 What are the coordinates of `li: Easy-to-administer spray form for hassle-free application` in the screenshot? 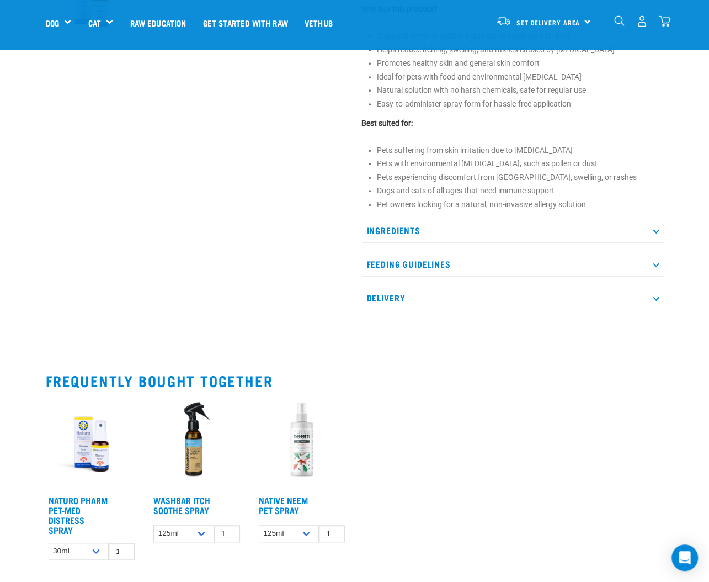 It's located at (521, 104).